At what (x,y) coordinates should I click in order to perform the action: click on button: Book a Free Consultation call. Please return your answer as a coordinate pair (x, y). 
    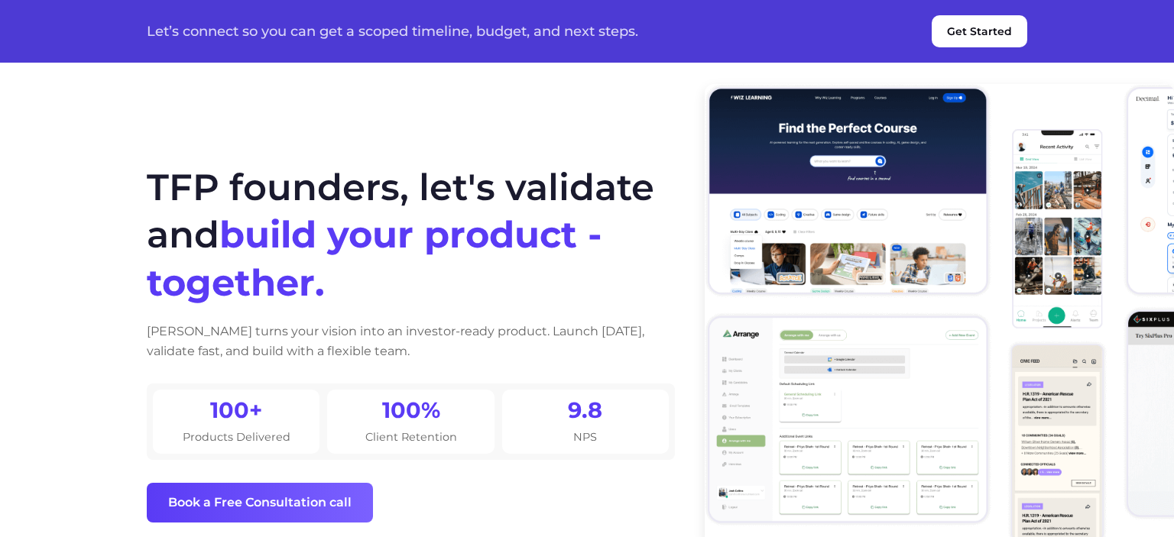
    Looking at the image, I should click on (260, 503).